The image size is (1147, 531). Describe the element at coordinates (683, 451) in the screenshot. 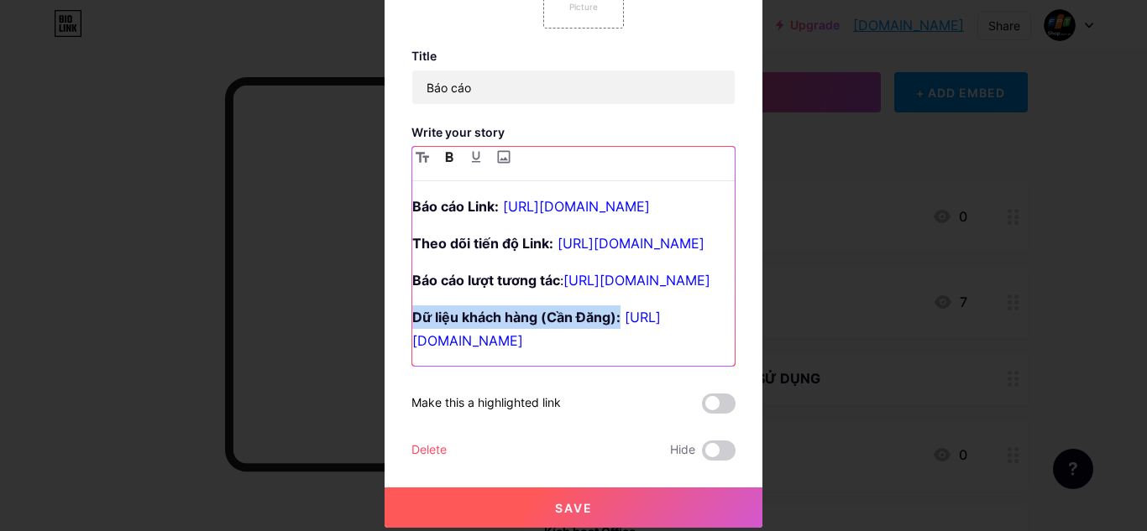

I see `span: Hide` at that location.